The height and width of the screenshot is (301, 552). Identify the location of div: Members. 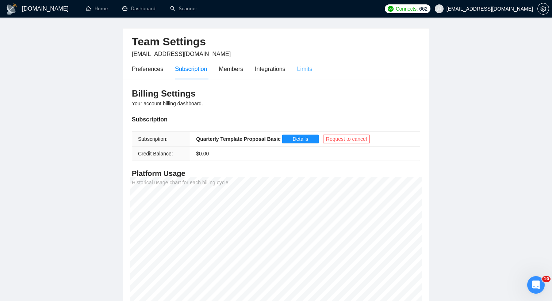
(231, 69).